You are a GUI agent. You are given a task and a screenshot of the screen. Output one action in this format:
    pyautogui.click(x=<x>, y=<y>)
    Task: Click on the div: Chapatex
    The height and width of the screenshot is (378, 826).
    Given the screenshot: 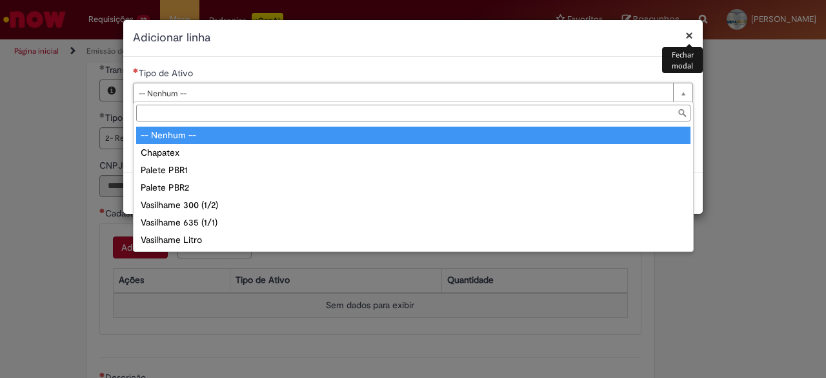 What is the action you would take?
    pyautogui.click(x=413, y=152)
    